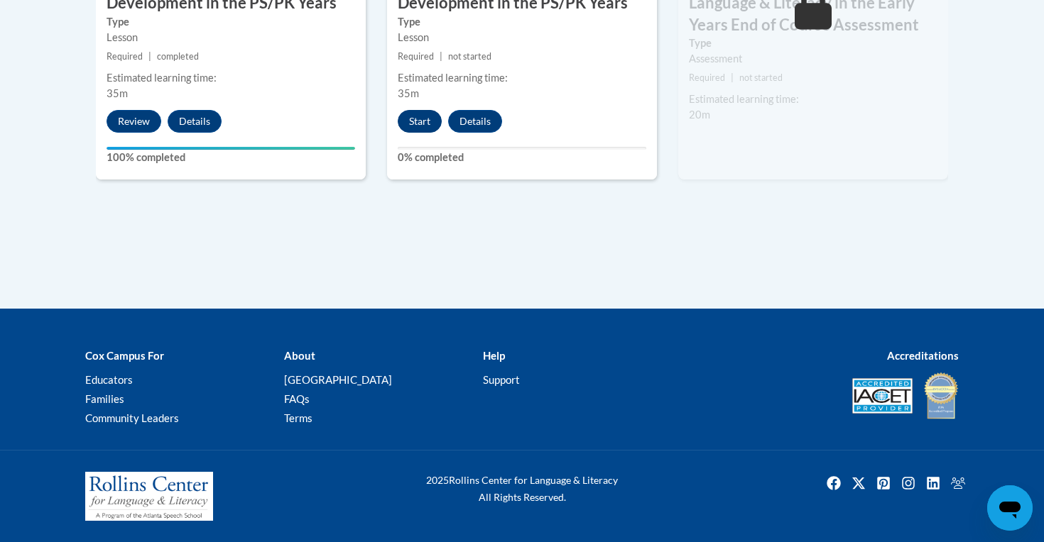 This screenshot has height=542, width=1044. What do you see at coordinates (149, 497) in the screenshot?
I see `img: Rollins Center for Language & Literacy - A Program of the Atlanta Speech School` at bounding box center [149, 497].